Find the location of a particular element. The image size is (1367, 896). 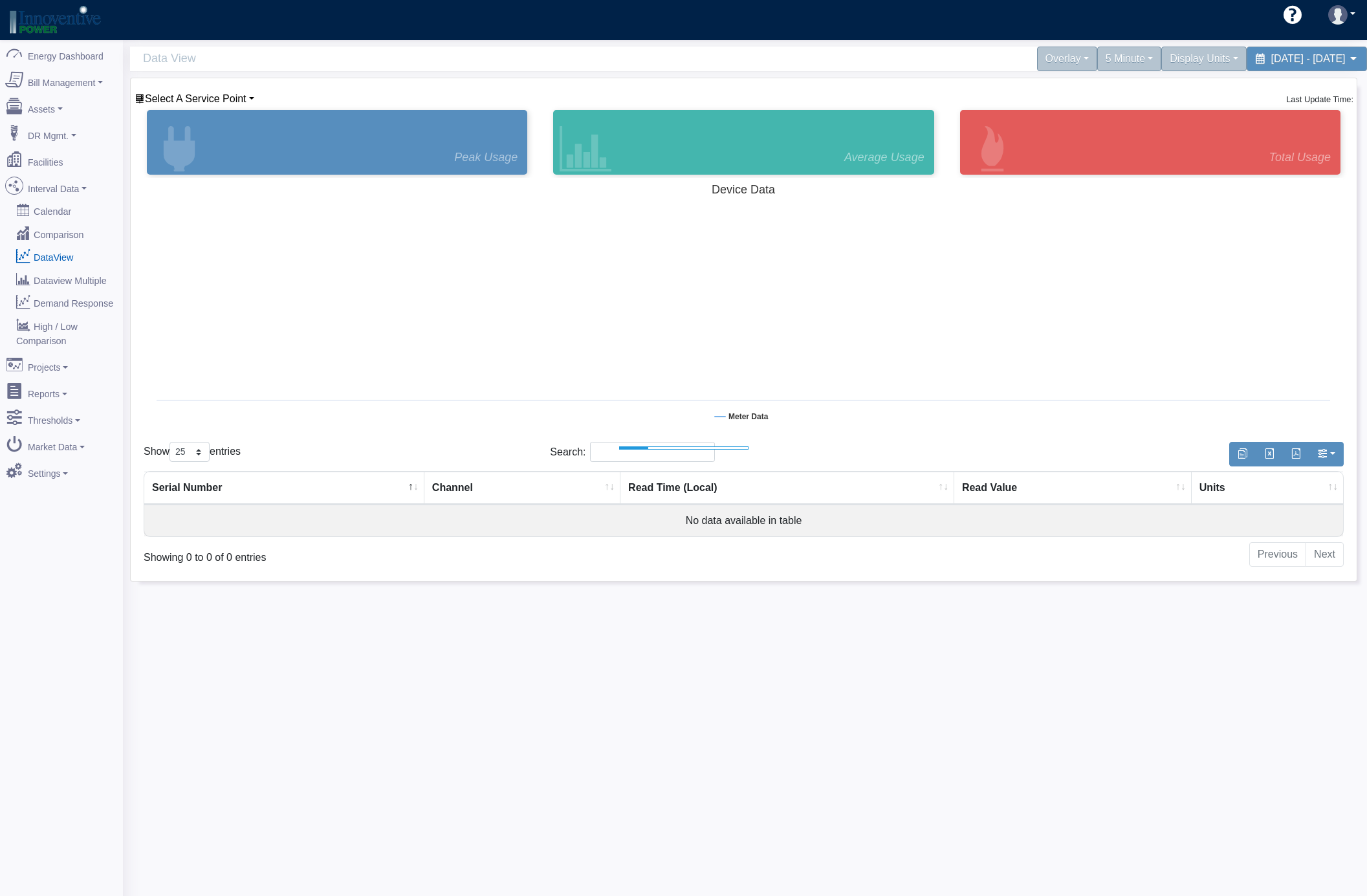

span: Total Usage is located at coordinates (1300, 157).